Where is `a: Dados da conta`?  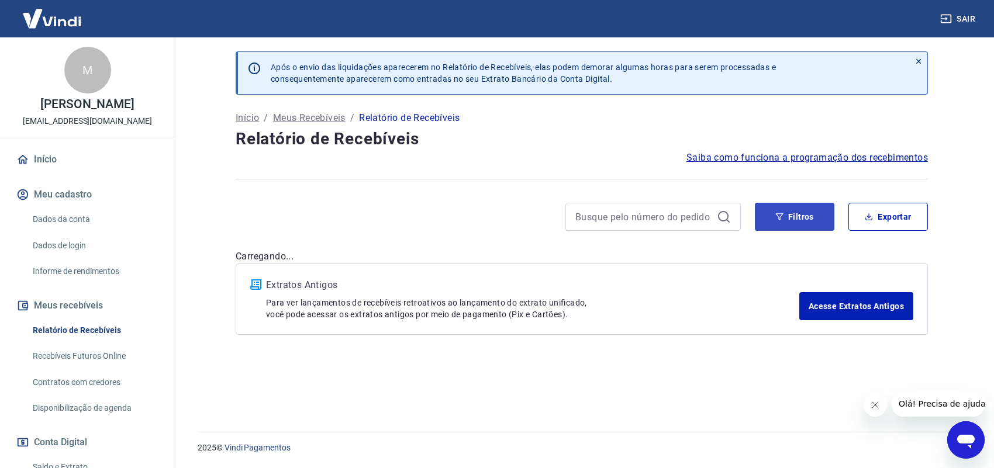 a: Dados da conta is located at coordinates (94, 219).